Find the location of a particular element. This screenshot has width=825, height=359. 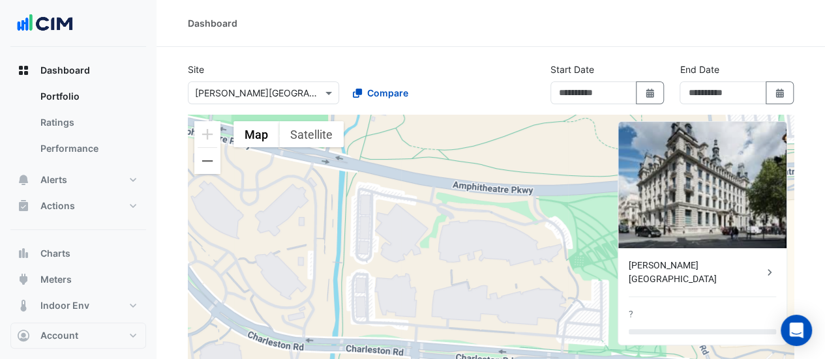

button: Meters is located at coordinates (78, 280).